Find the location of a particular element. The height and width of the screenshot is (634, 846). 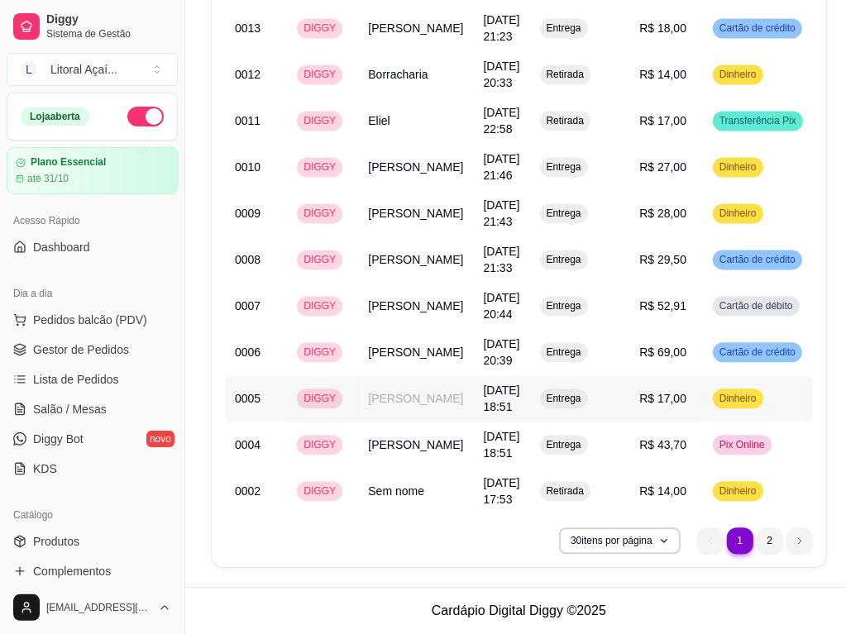

div: Acesso Rápido is located at coordinates (92, 221).